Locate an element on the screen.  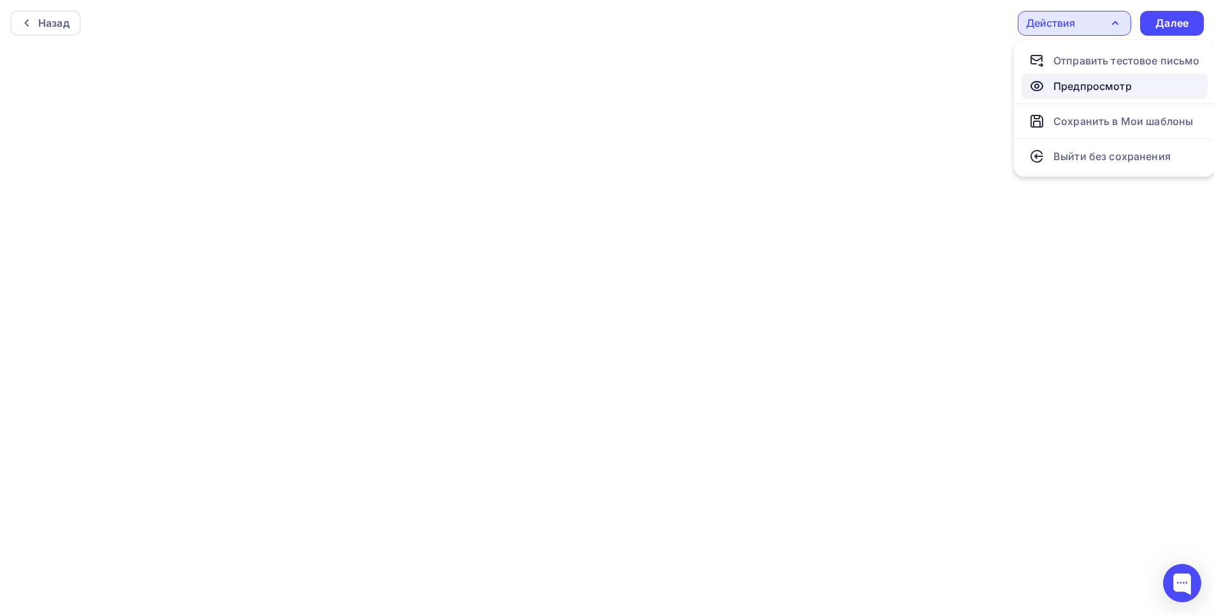
div: Далее is located at coordinates (1172, 23).